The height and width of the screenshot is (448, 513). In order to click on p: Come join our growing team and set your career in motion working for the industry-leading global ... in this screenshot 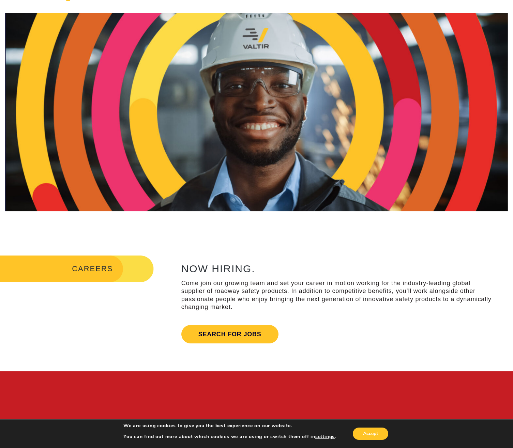, I will do `click(338, 295)`.